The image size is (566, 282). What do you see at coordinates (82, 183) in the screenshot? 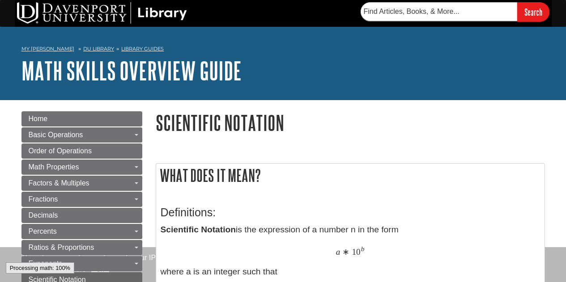
I see `a: Factors & Multiples` at bounding box center [82, 183].